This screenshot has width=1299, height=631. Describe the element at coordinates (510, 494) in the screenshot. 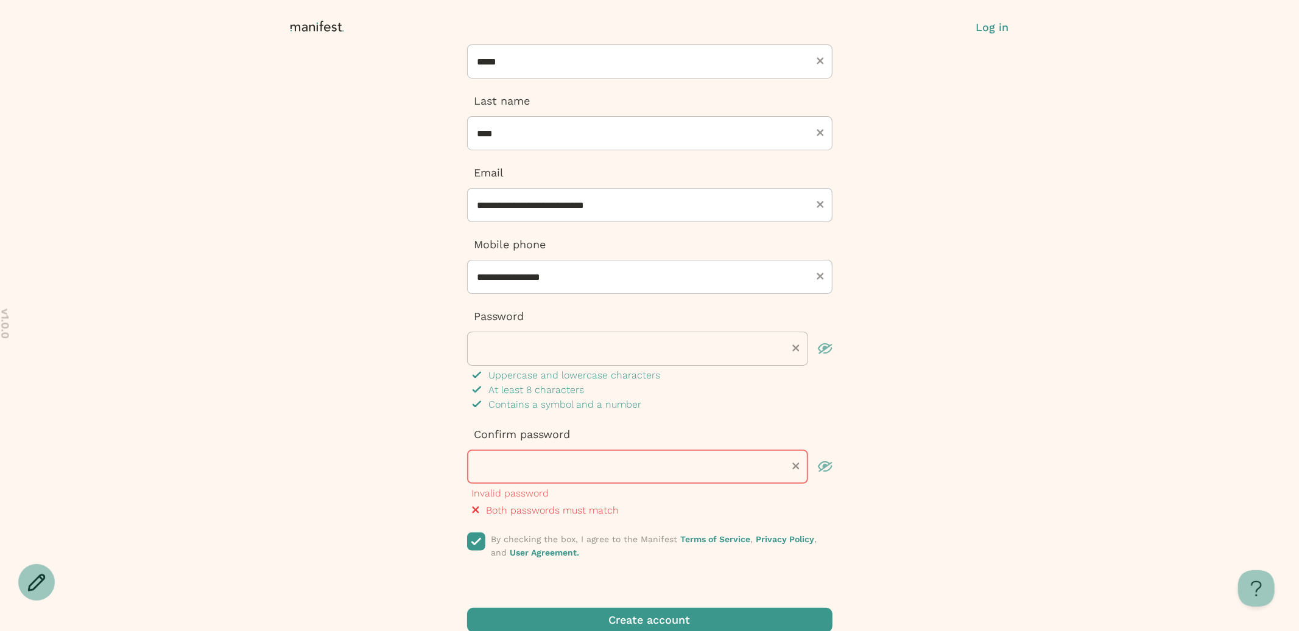

I see `p: Invalid password` at that location.